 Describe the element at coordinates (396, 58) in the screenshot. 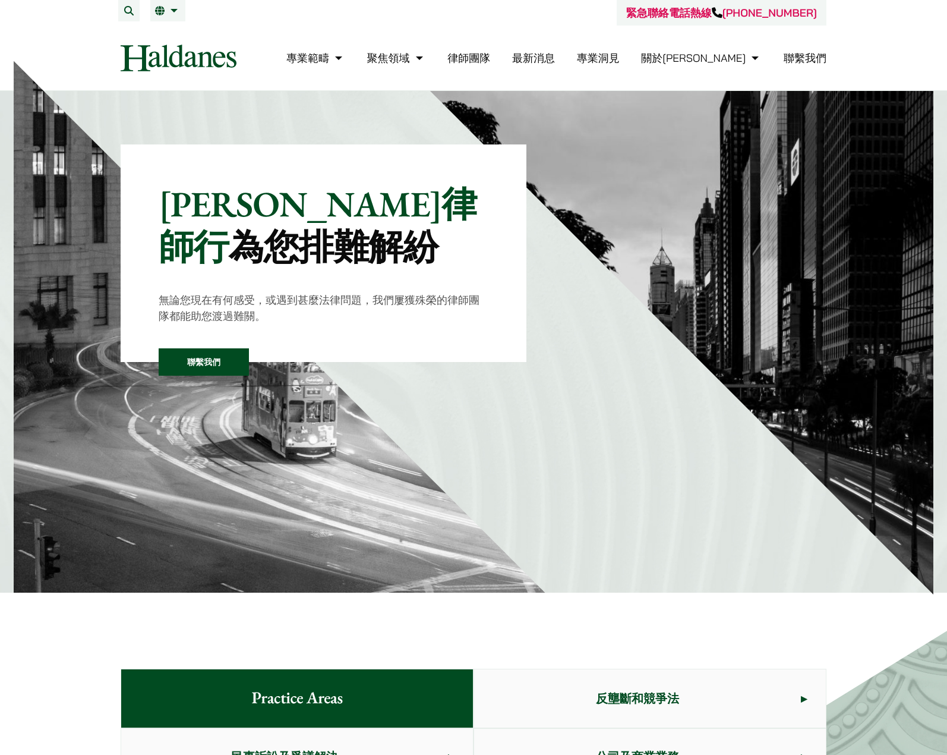

I see `a: 聚焦領域` at that location.